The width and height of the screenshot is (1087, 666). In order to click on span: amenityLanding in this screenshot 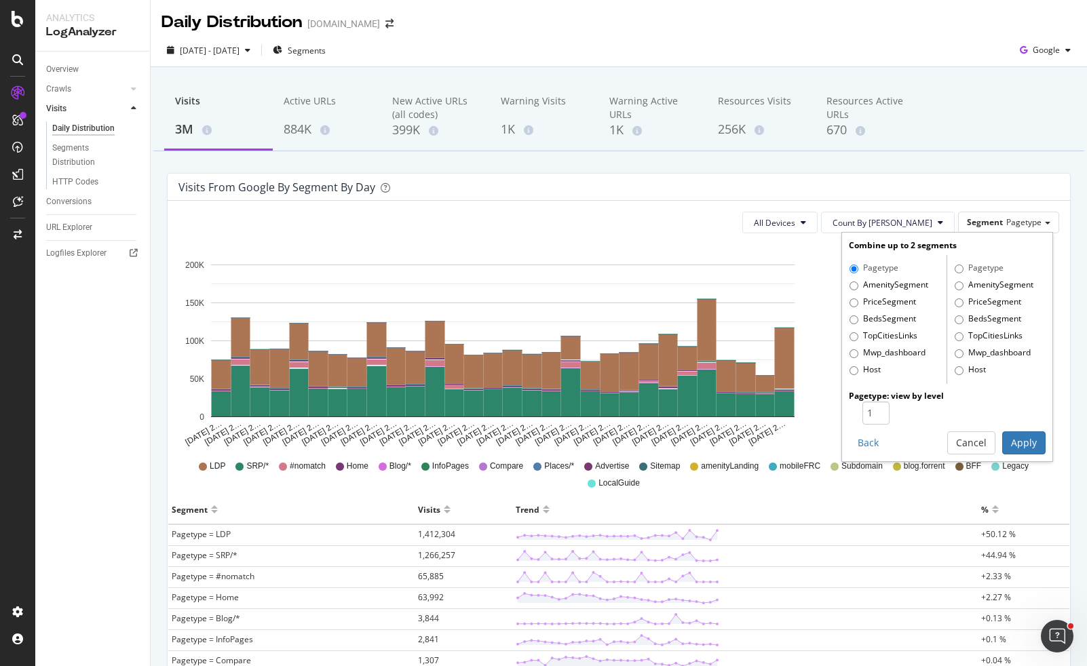, I will do `click(729, 466)`.